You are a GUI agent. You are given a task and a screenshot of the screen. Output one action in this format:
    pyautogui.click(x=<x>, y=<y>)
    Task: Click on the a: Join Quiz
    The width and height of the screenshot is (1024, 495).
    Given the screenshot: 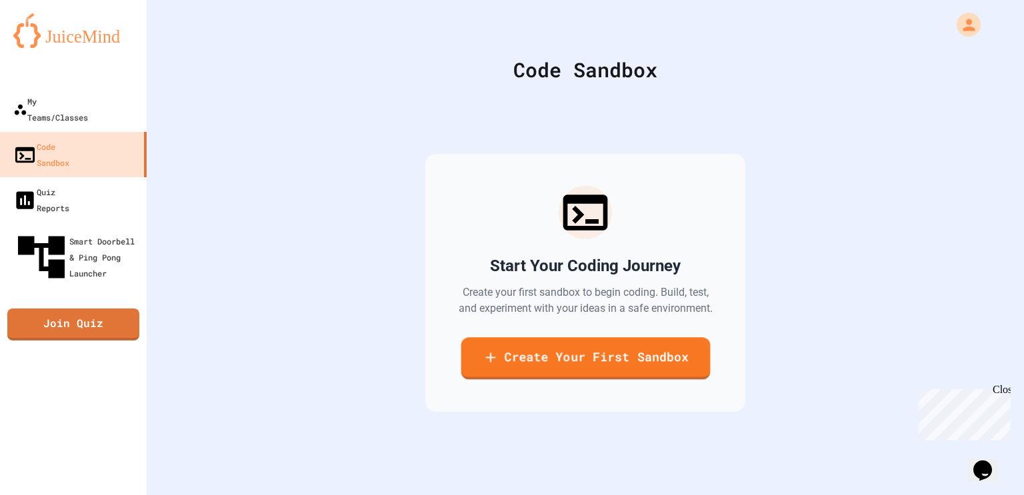 What is the action you would take?
    pyautogui.click(x=73, y=325)
    